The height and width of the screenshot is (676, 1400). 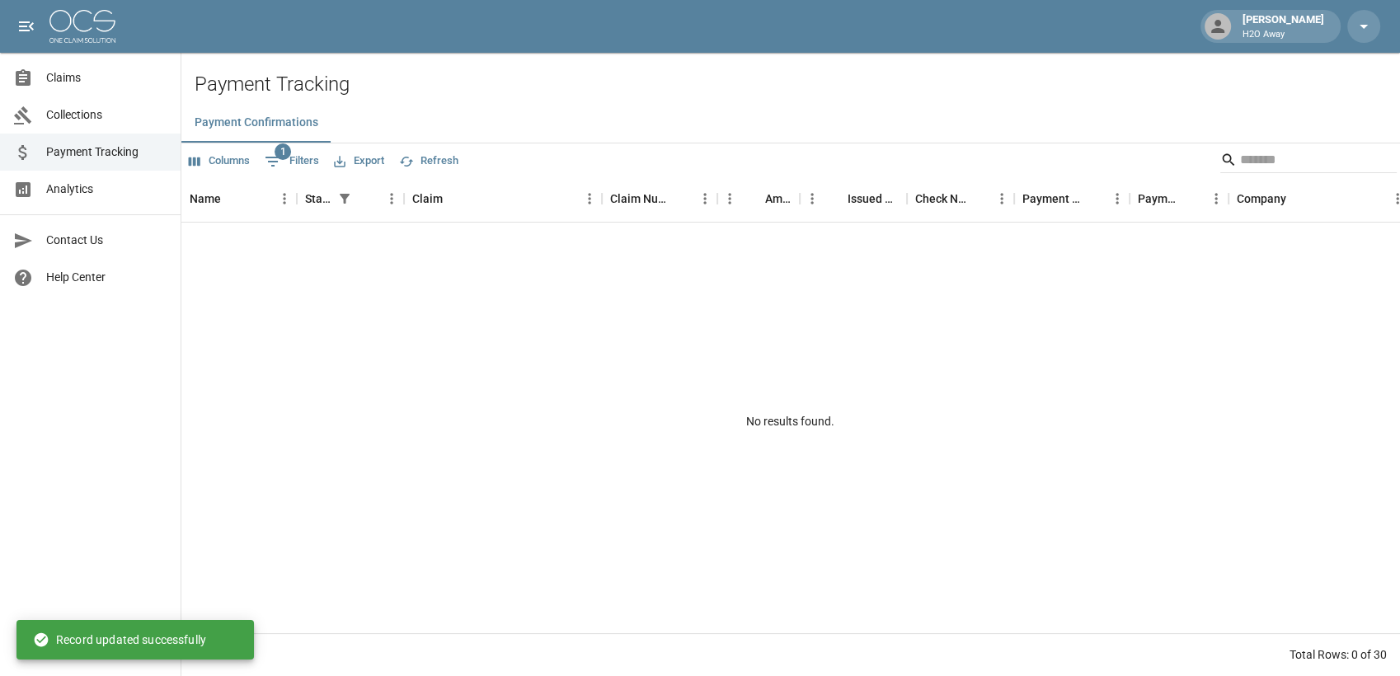 I want to click on div: Total Rows: 0 of 30, so click(x=1338, y=654).